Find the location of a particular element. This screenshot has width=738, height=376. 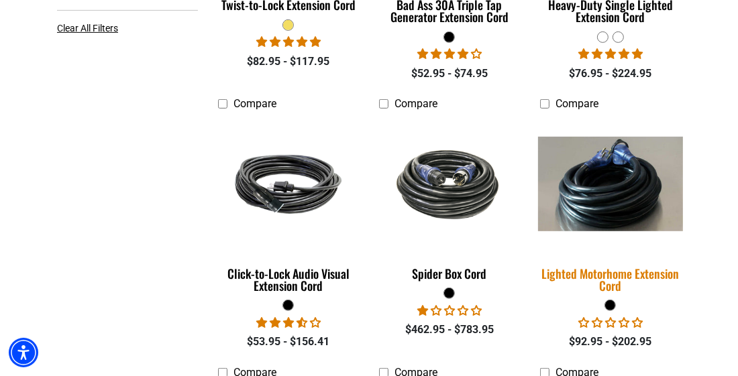

div: $92.95 - $202.95 is located at coordinates (610, 342).